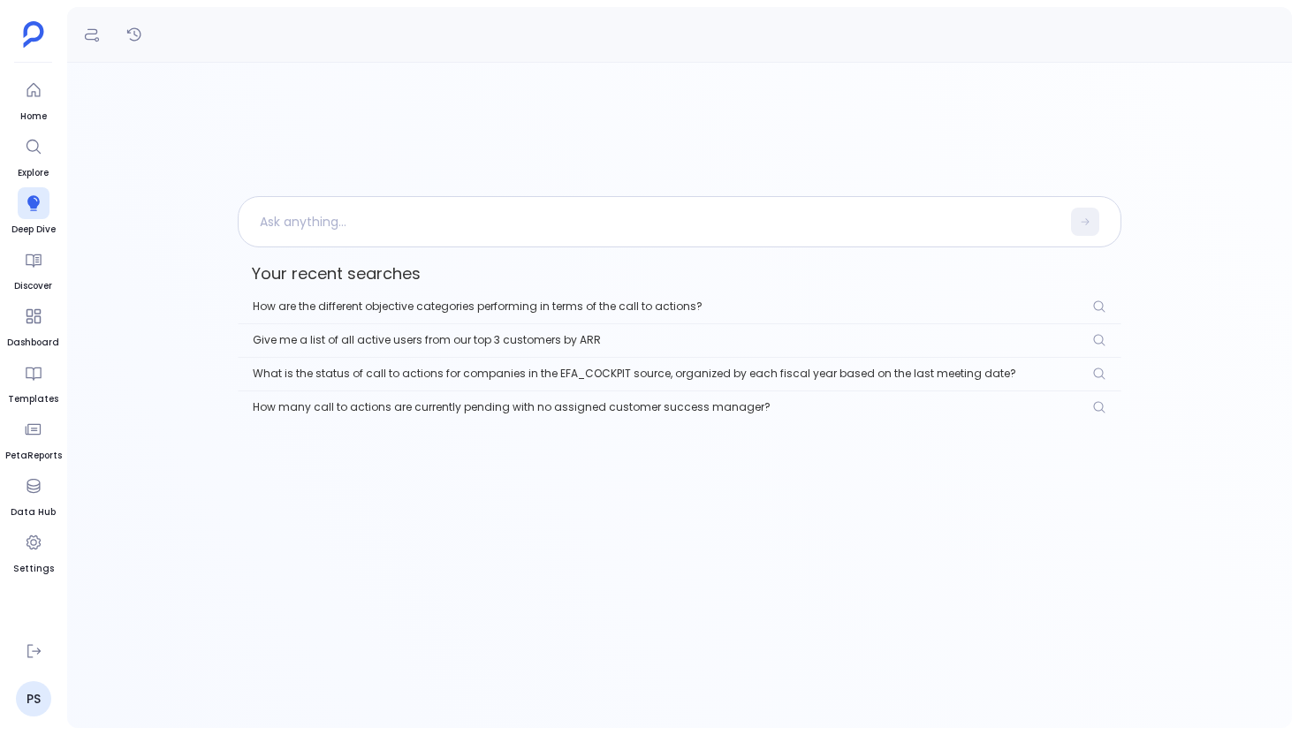 The height and width of the screenshot is (735, 1299). Describe the element at coordinates (33, 269) in the screenshot. I see `a: Discover` at that location.